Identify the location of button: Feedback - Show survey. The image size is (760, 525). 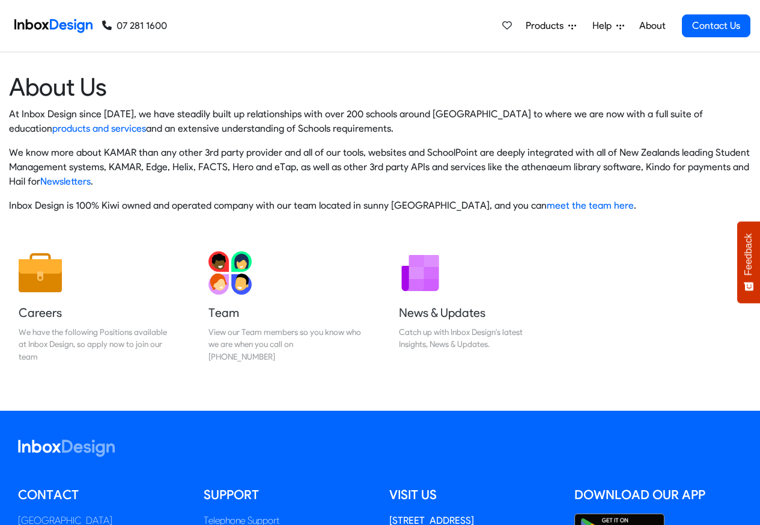
(749, 262).